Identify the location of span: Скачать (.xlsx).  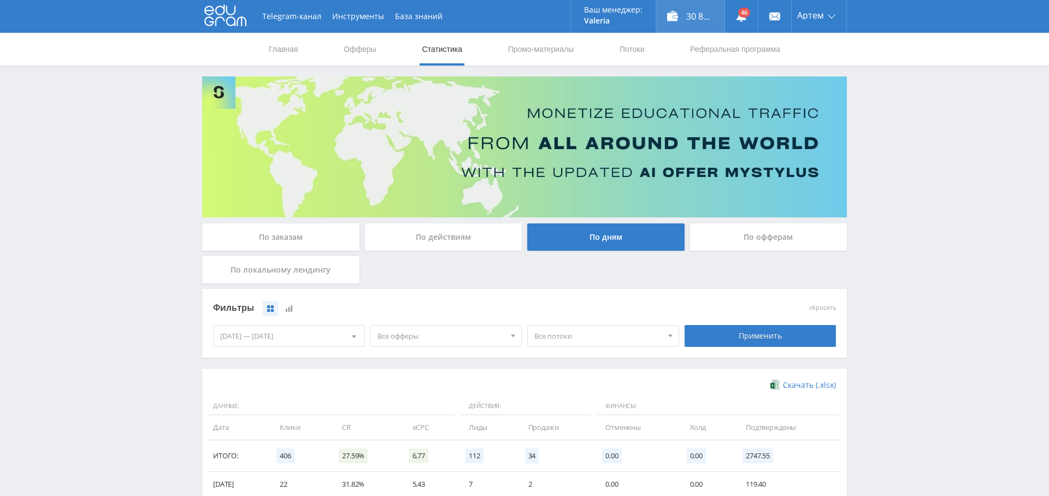
(809, 385).